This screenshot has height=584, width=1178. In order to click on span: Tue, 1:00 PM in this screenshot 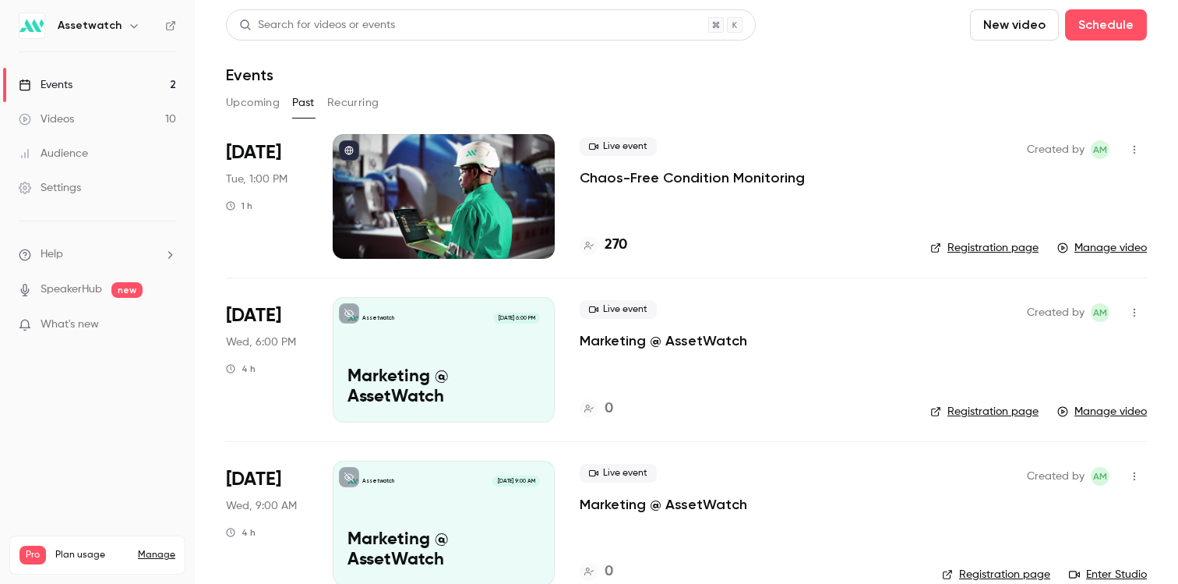, I will do `click(256, 179)`.